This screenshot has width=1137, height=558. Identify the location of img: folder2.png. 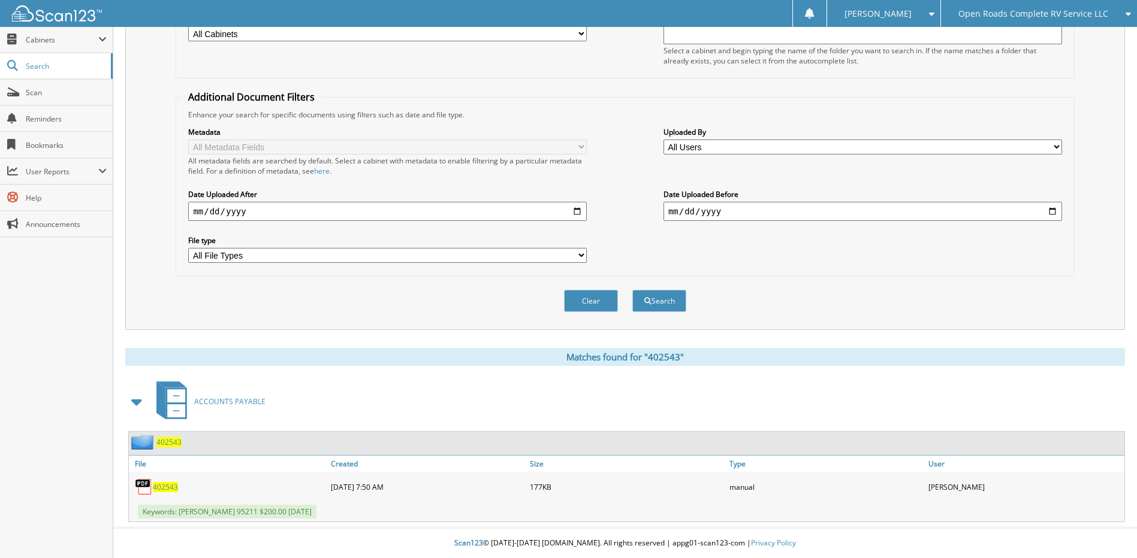
(144, 442).